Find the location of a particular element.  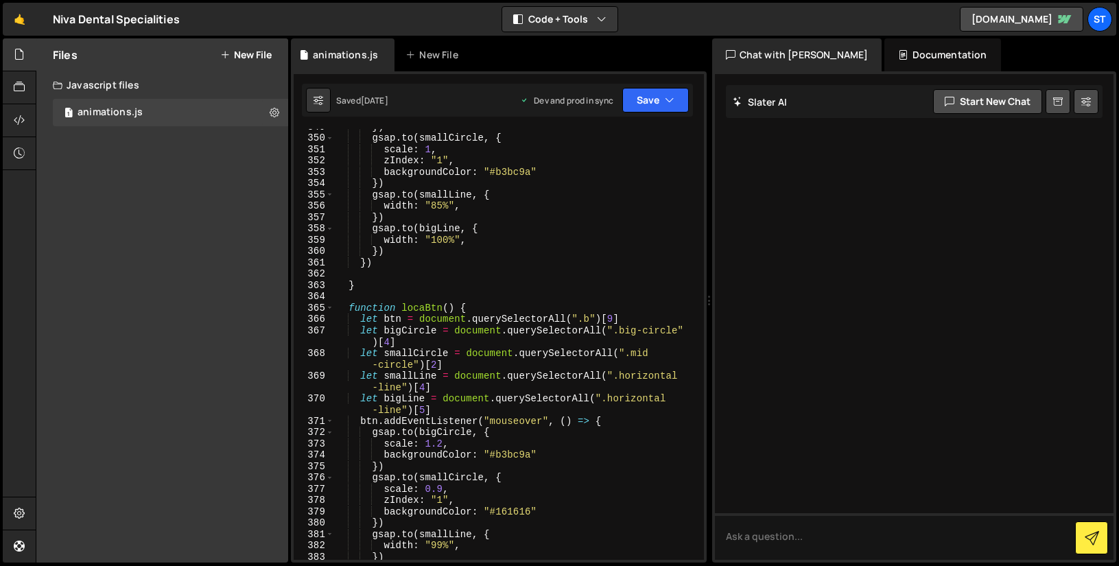

div: 354 is located at coordinates (314, 183).